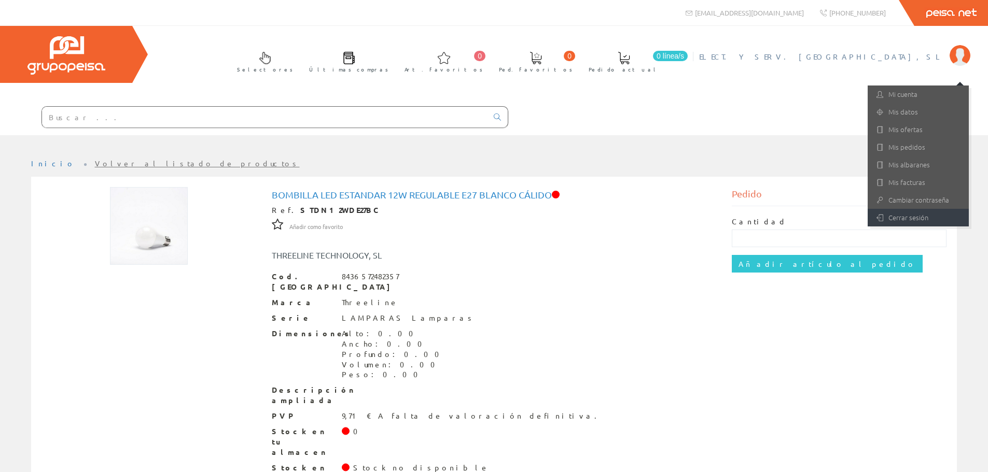  What do you see at coordinates (394, 355) in the screenshot?
I see `div: Profundo: 0.00` at bounding box center [394, 355].